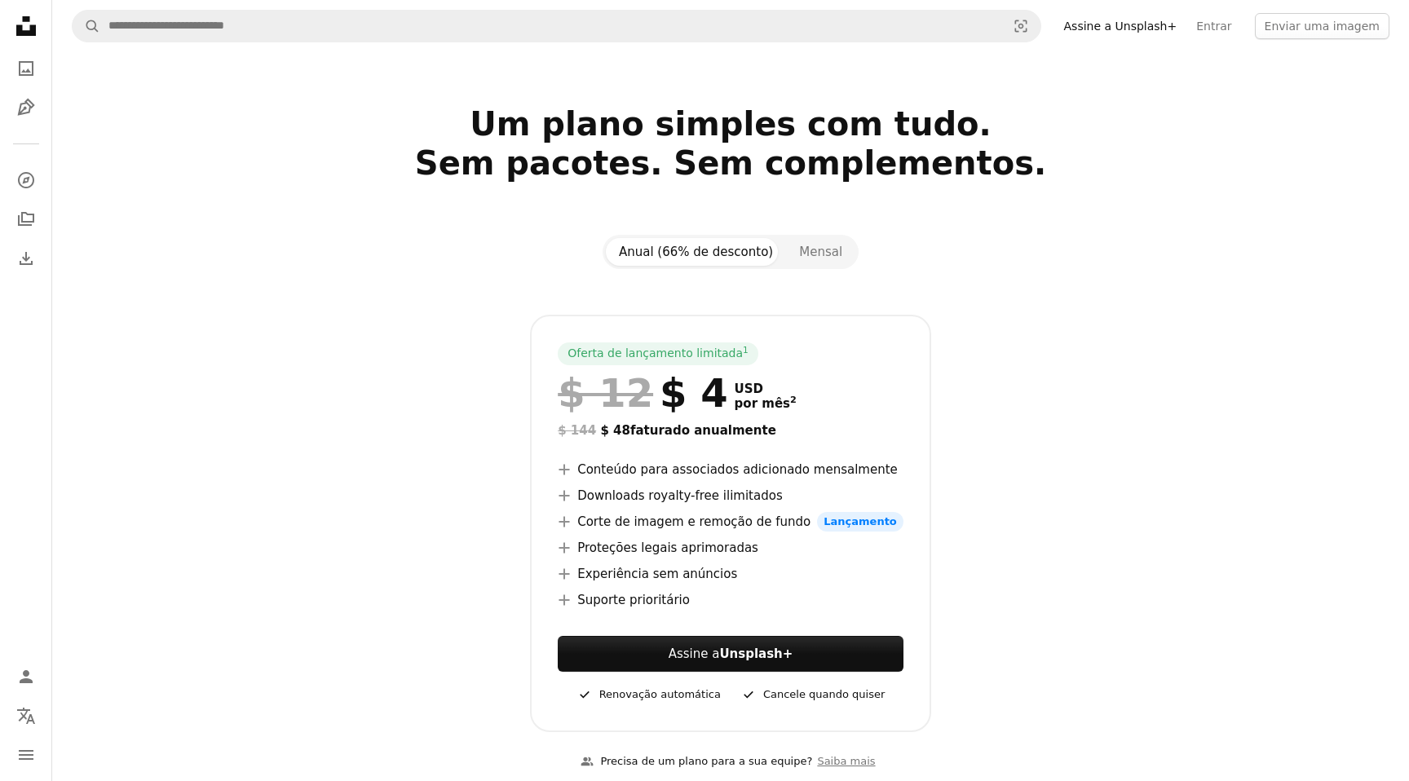 This screenshot has height=781, width=1409. I want to click on span: USD, so click(766, 389).